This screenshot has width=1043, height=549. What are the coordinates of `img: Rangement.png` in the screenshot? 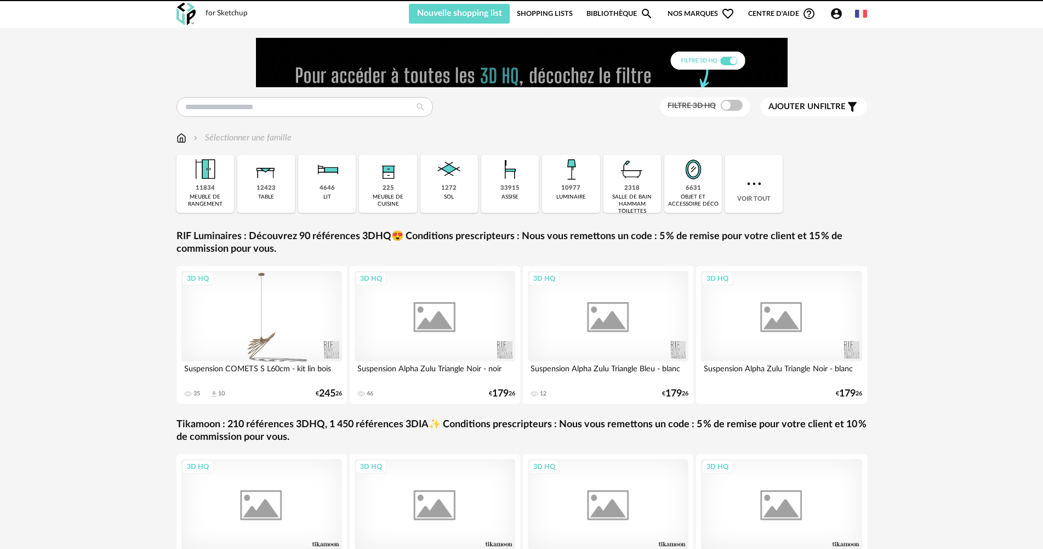 It's located at (388, 169).